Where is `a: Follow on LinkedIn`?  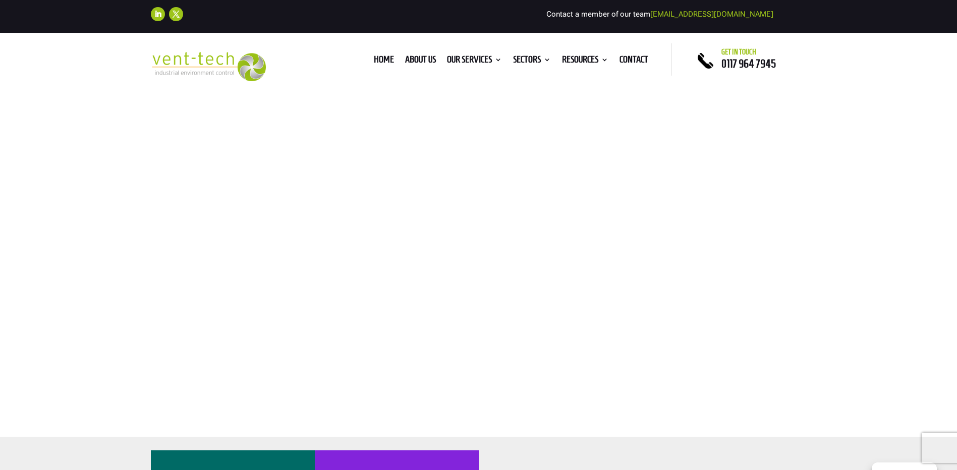 a: Follow on LinkedIn is located at coordinates (158, 14).